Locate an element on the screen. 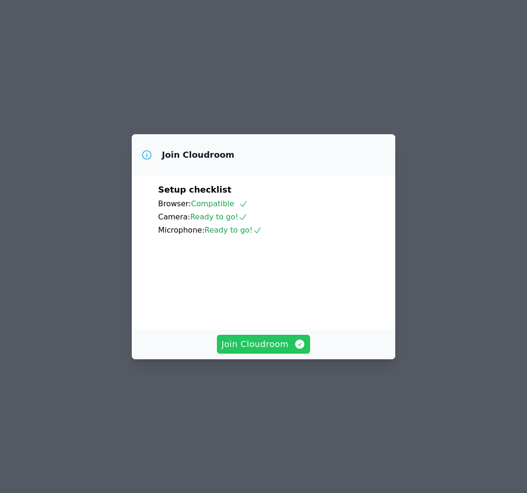 This screenshot has height=493, width=527. span: Compatible is located at coordinates (219, 203).